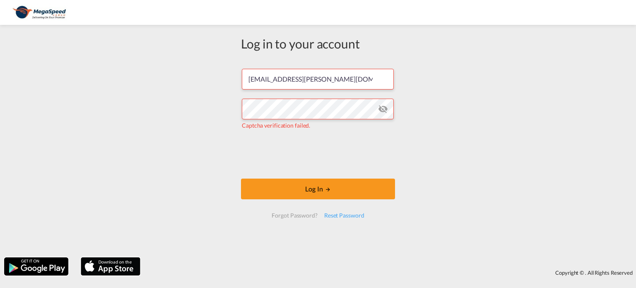 This screenshot has width=636, height=288. I want to click on div: Log in to your account, so click(318, 43).